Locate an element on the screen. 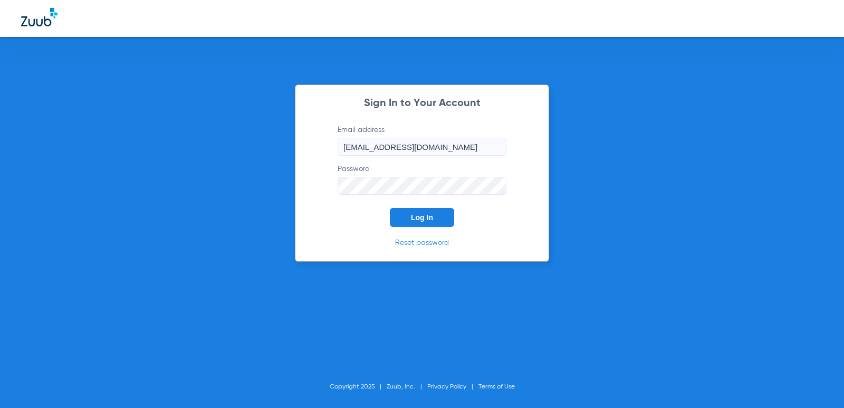 This screenshot has height=408, width=844. a: Reset password is located at coordinates (422, 243).